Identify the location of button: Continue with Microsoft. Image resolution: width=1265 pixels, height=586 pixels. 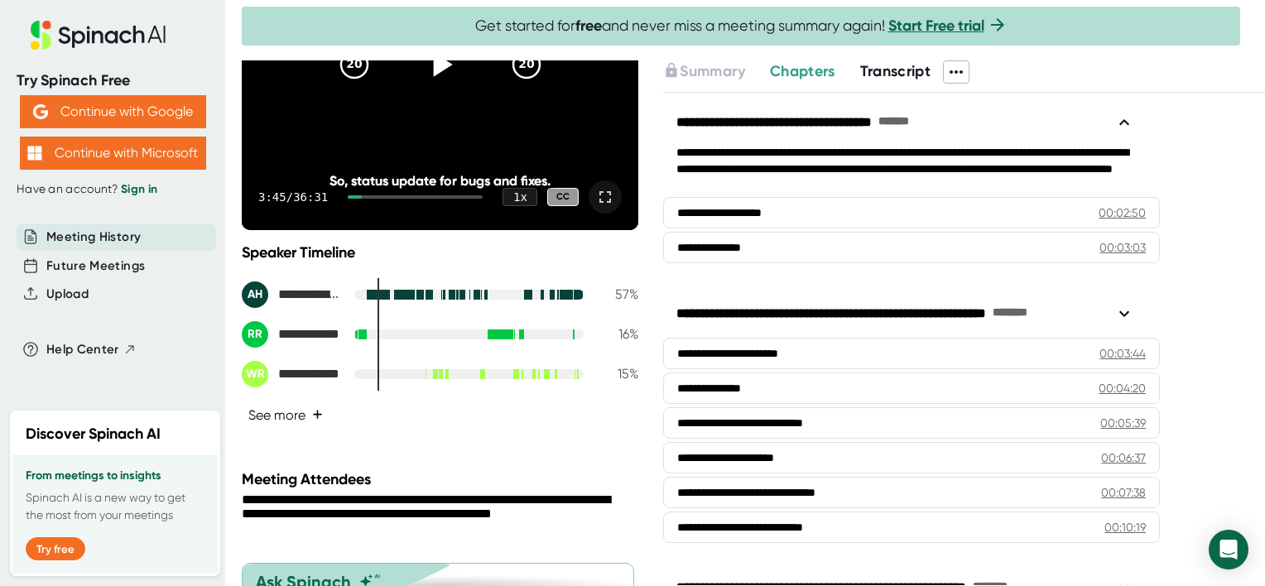
(113, 153).